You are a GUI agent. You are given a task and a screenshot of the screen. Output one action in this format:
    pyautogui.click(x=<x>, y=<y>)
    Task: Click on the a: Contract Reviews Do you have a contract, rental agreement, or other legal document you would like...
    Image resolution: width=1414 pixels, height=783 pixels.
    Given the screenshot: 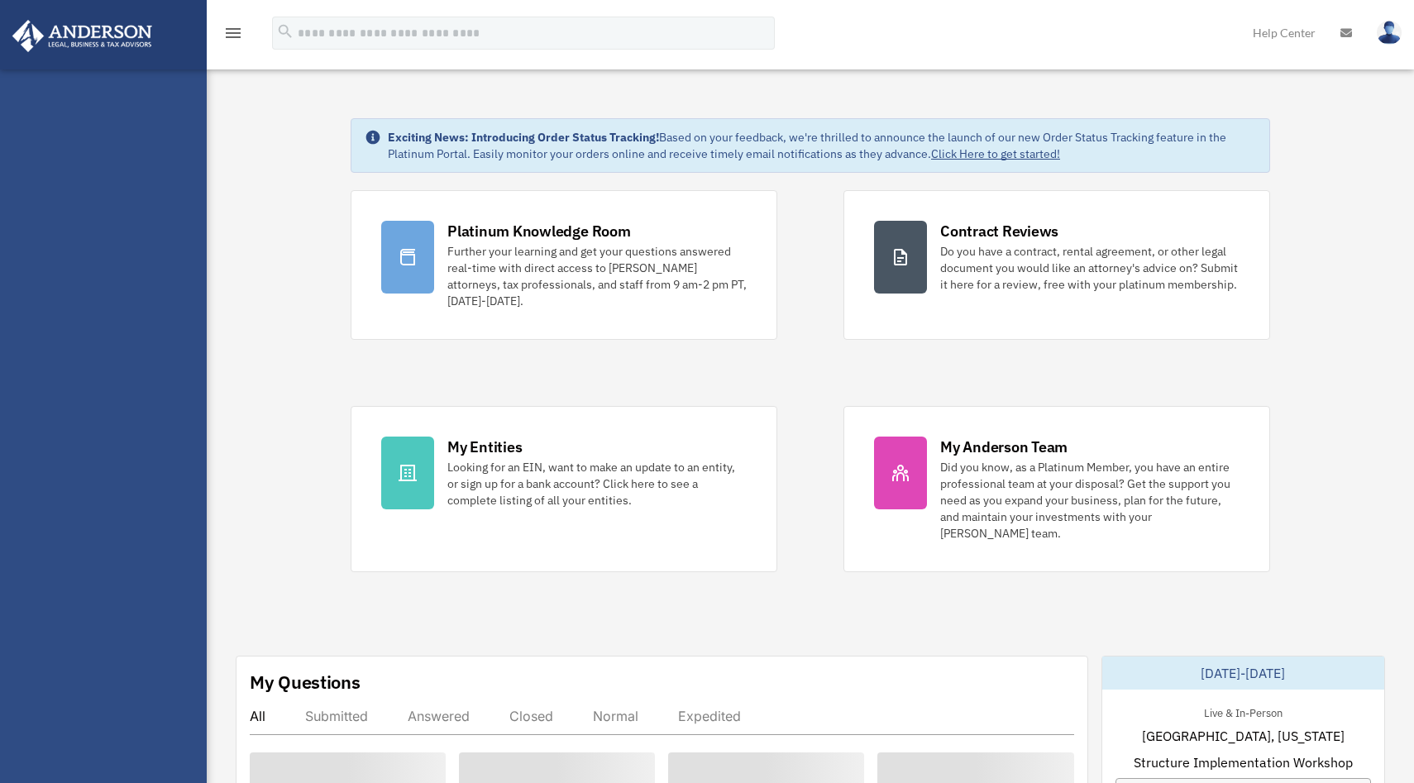 What is the action you would take?
    pyautogui.click(x=1057, y=265)
    